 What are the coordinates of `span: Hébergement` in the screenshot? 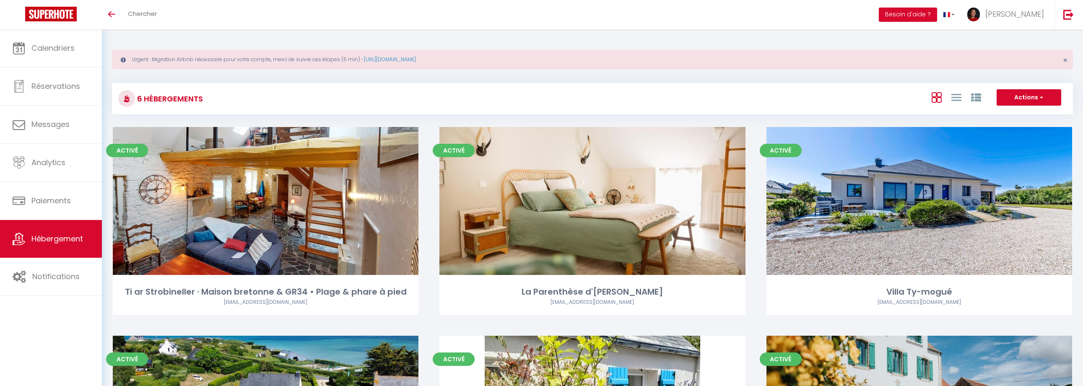 It's located at (57, 239).